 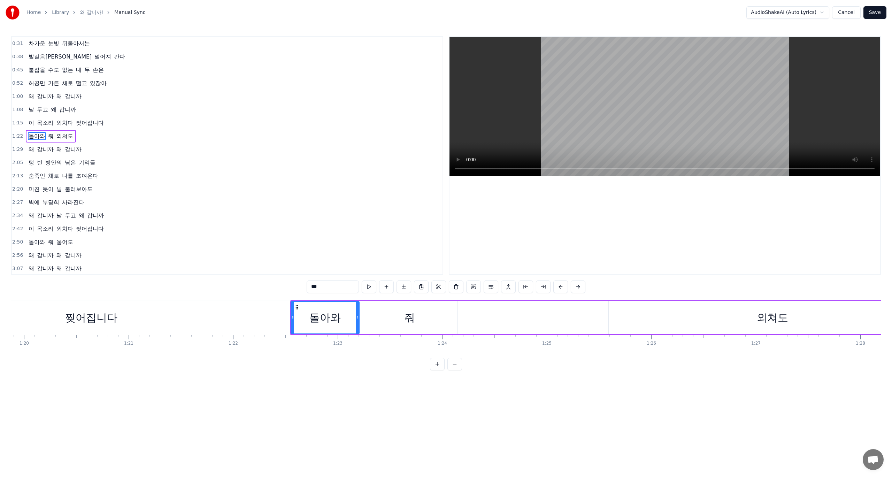 I want to click on span: 떨고, so click(x=82, y=83).